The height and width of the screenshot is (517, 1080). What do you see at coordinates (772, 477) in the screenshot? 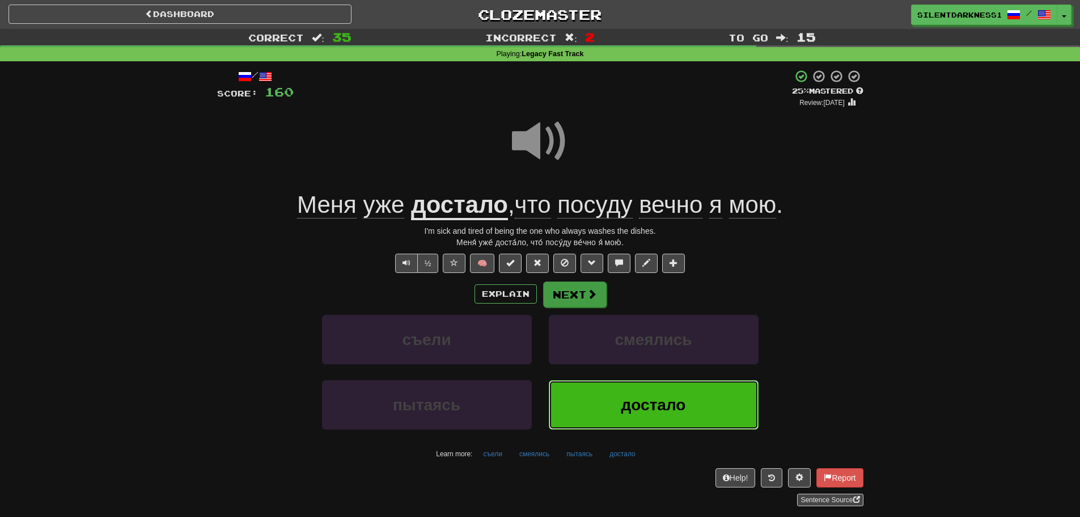
I see `button: Round history (alt+y)` at bounding box center [772, 477].